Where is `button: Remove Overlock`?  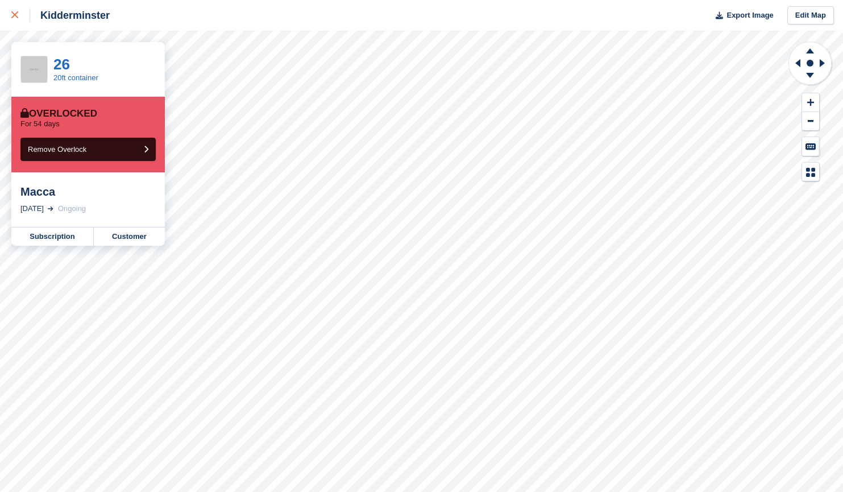 button: Remove Overlock is located at coordinates (88, 149).